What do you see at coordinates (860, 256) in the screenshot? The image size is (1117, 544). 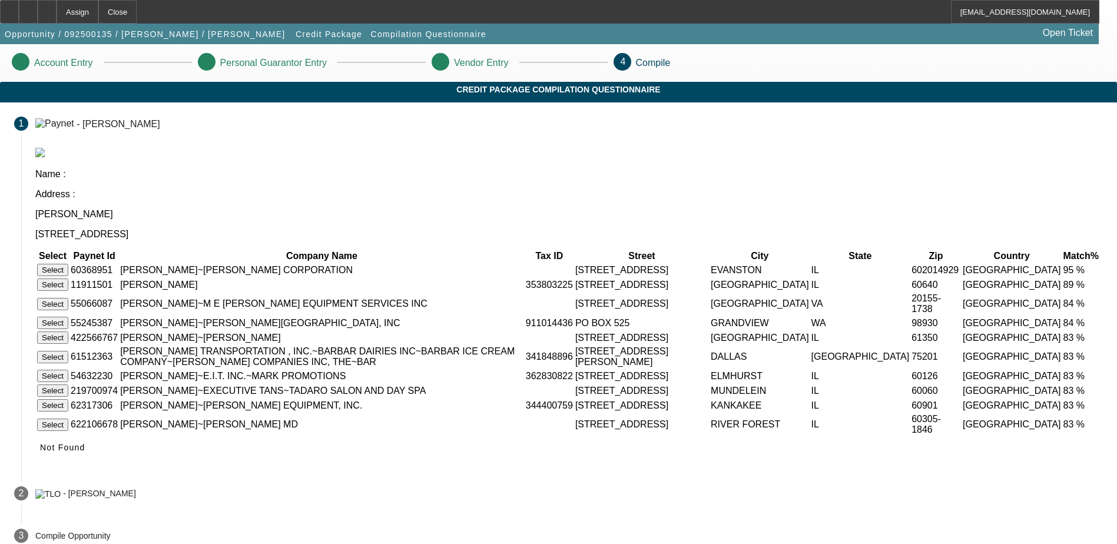 I see `th: State` at bounding box center [860, 256].